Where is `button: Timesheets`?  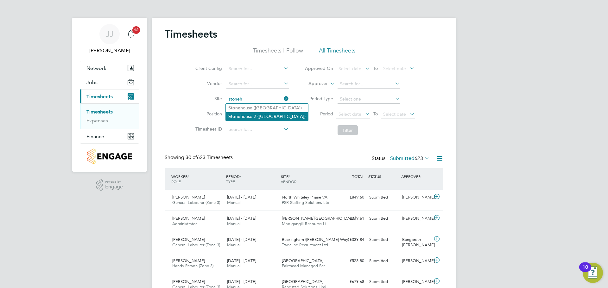
button: Timesheets is located at coordinates (109, 97).